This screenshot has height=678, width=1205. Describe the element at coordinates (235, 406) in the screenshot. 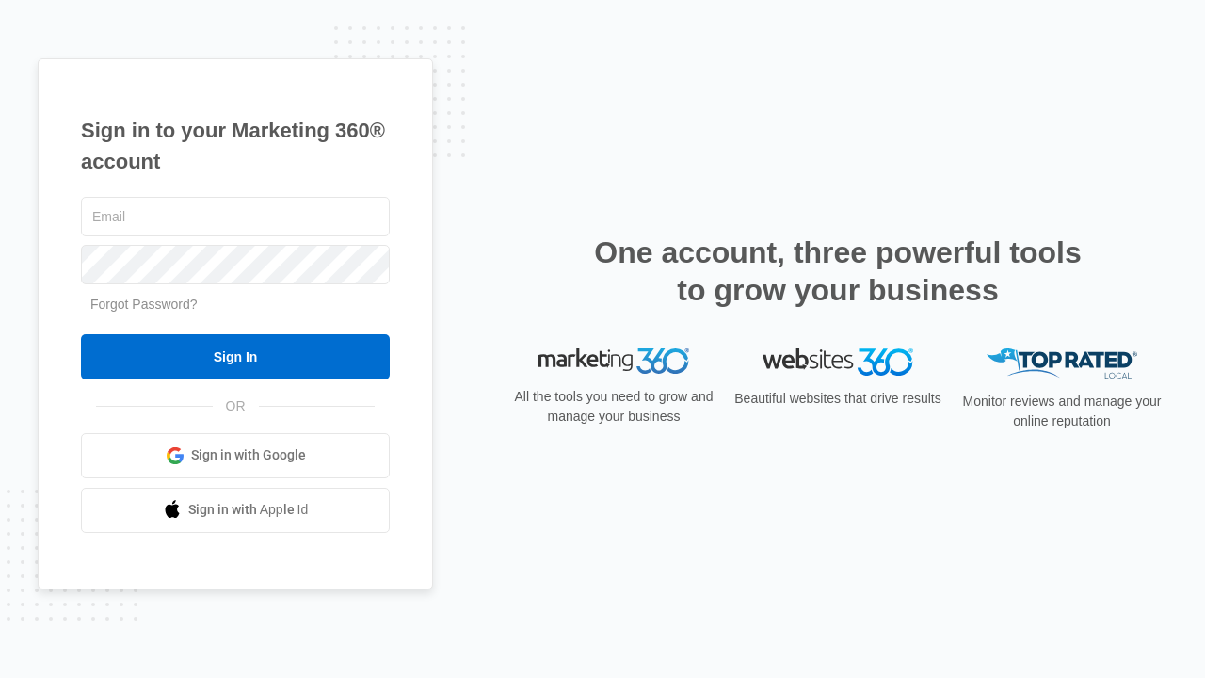

I see `span: OR` at that location.